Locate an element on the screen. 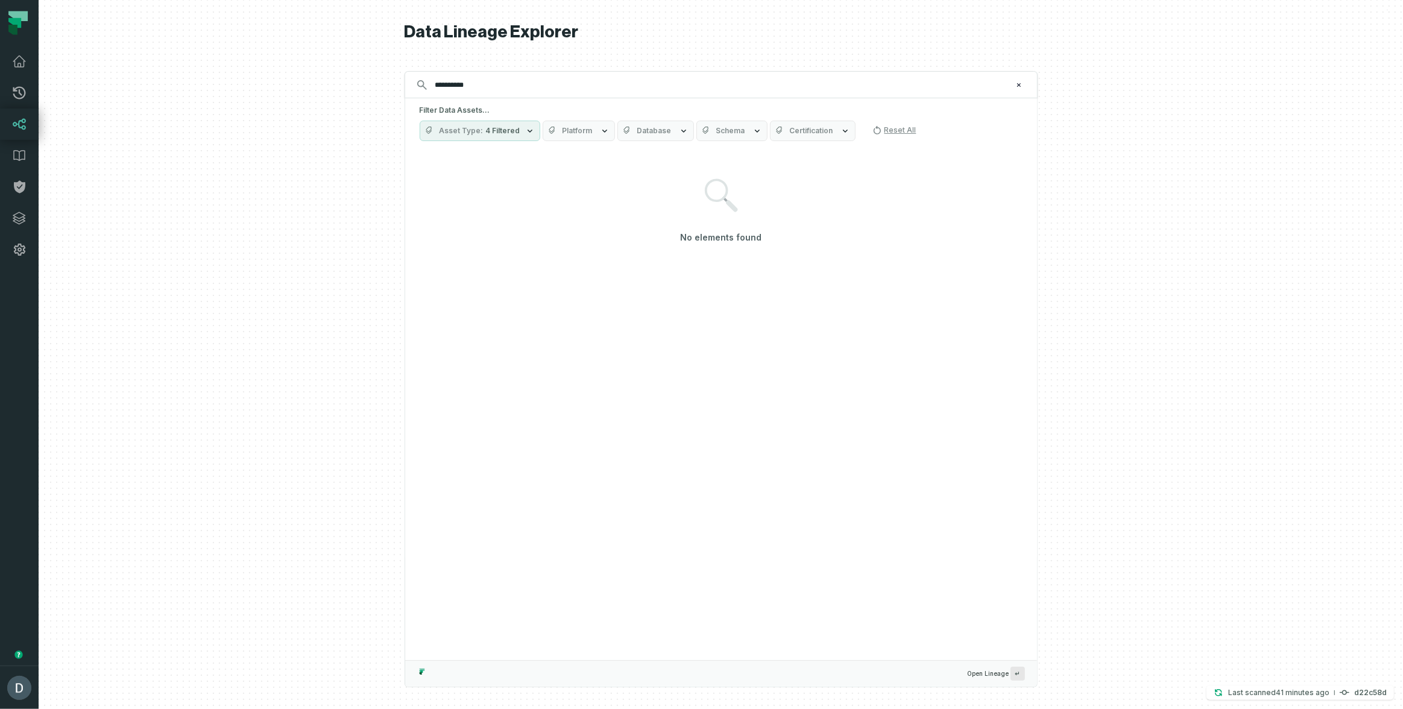  span: Schema is located at coordinates (731, 131).